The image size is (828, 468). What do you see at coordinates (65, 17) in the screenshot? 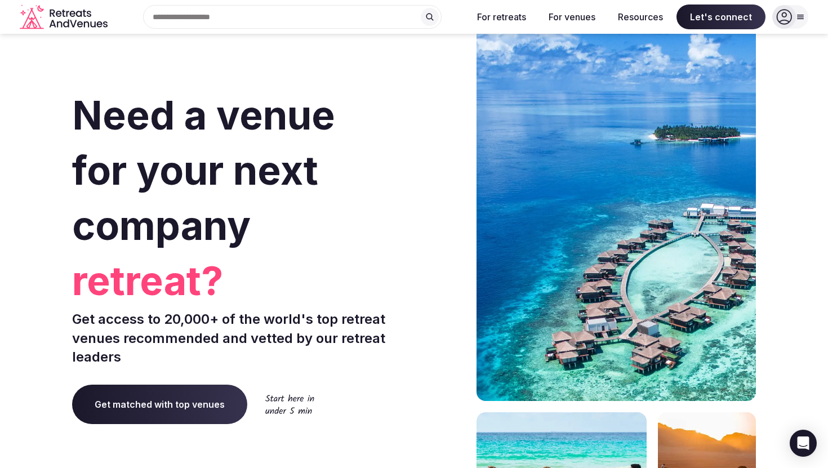
I see `svg: Retreats and Venues company logo` at bounding box center [65, 17].